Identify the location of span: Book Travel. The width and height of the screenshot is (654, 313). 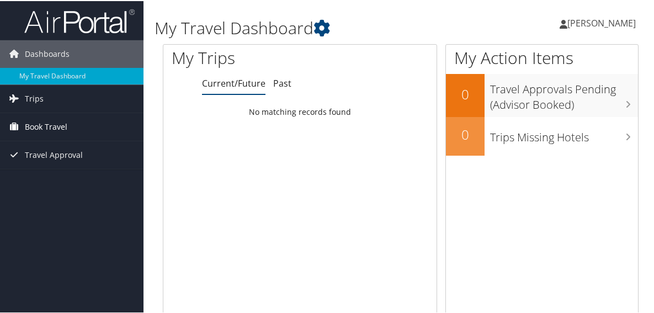
(46, 126).